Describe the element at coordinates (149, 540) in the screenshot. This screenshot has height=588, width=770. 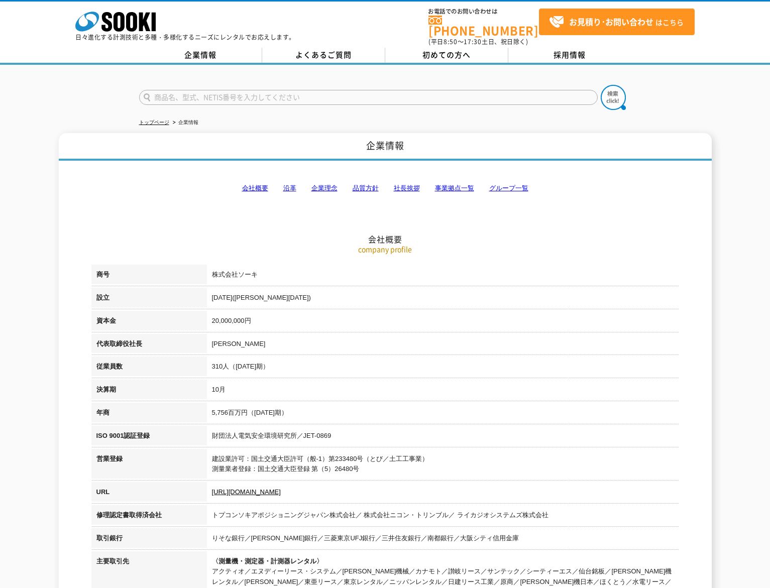
I see `th: 取引銀行` at that location.